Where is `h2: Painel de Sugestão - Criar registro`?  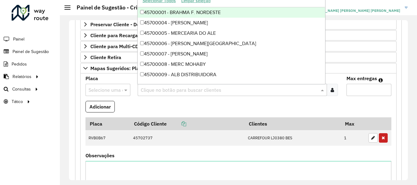
h2: Painel de Sugestão - Criar registro is located at coordinates (117, 8).